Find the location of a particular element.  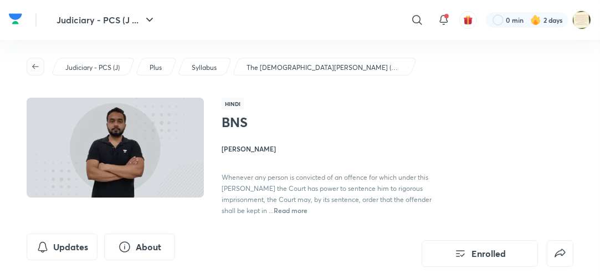

button: About is located at coordinates (140, 247).